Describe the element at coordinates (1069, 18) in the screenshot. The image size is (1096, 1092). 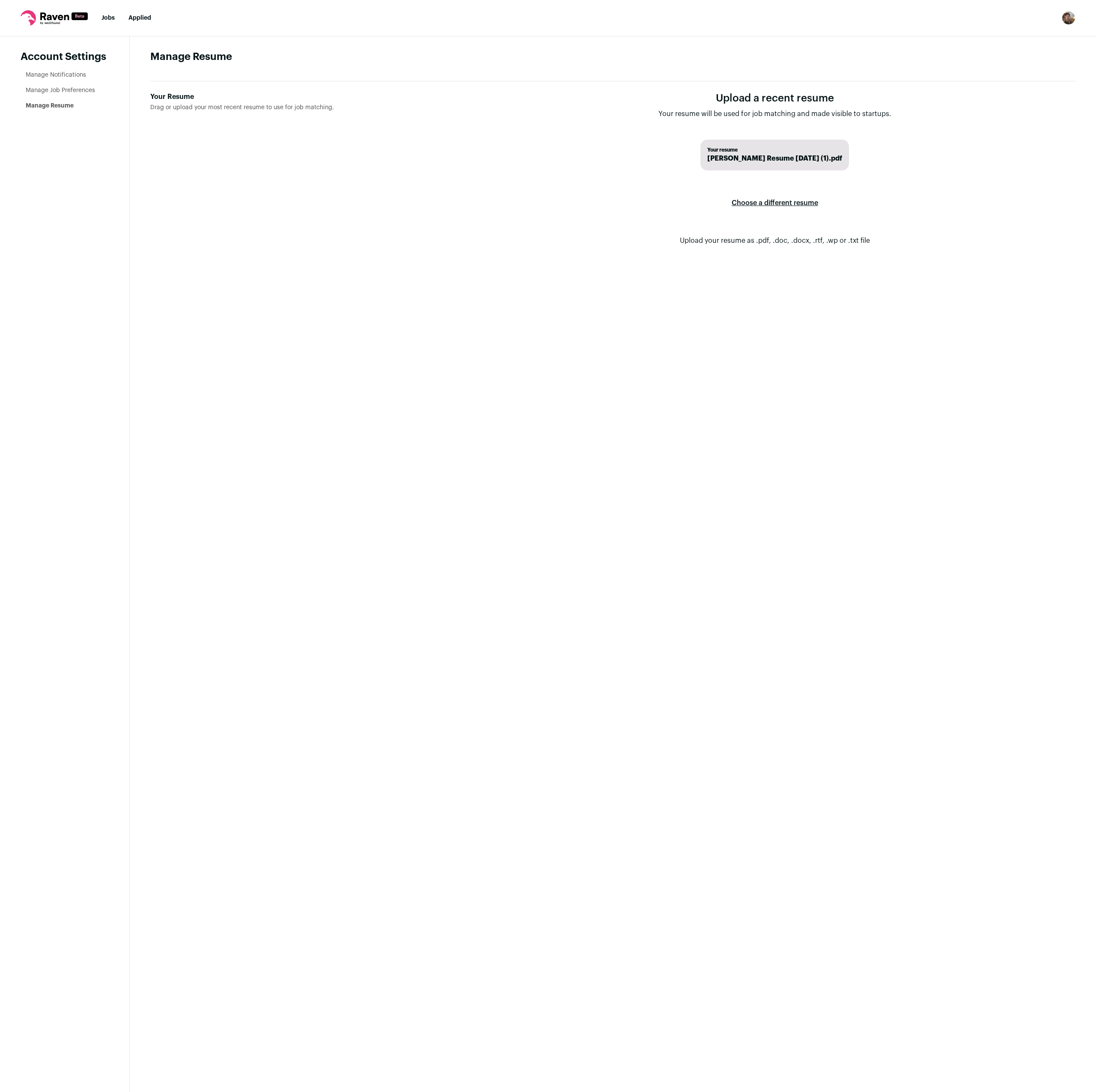
I see `button: Open dropdown` at that location.